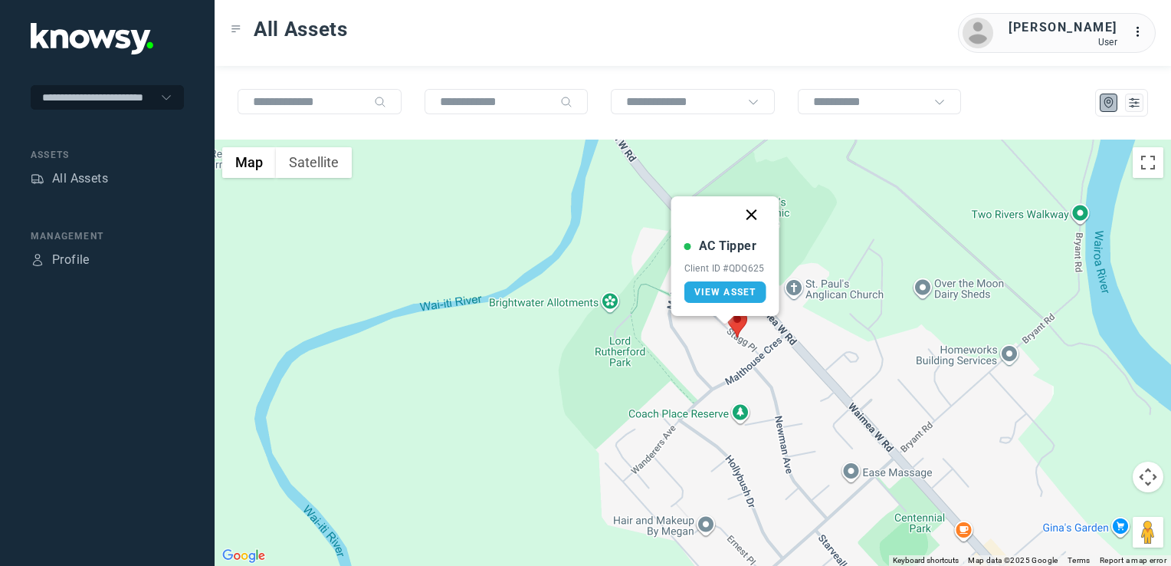 The width and height of the screenshot is (1171, 566). Describe the element at coordinates (725, 292) in the screenshot. I see `a: View Asset` at that location.